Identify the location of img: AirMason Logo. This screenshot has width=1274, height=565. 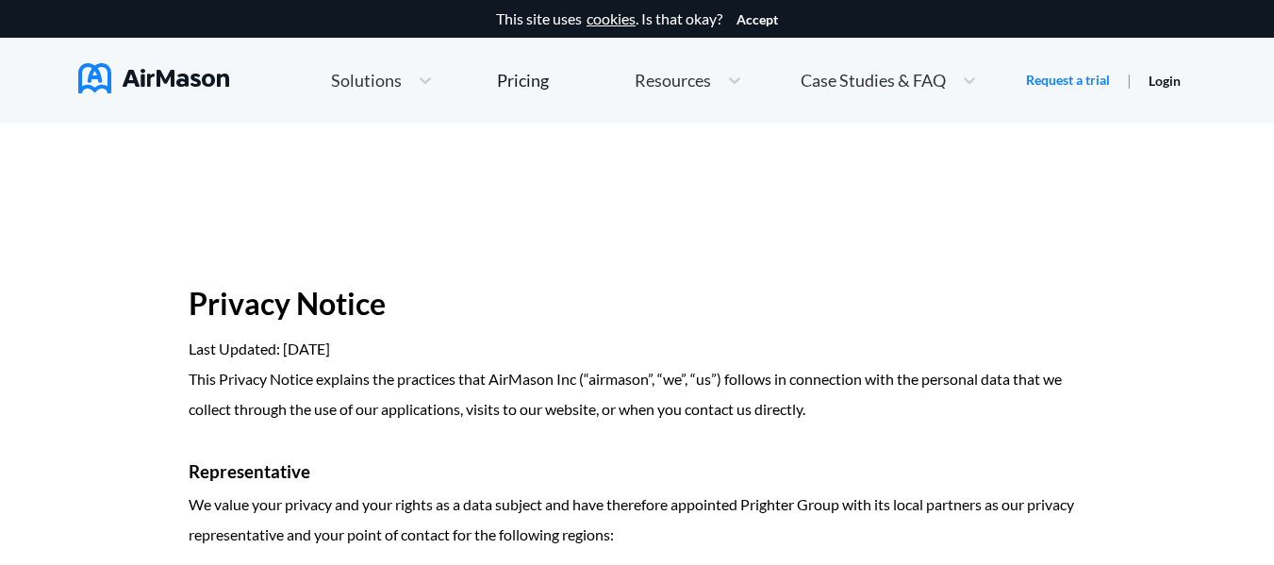
(154, 78).